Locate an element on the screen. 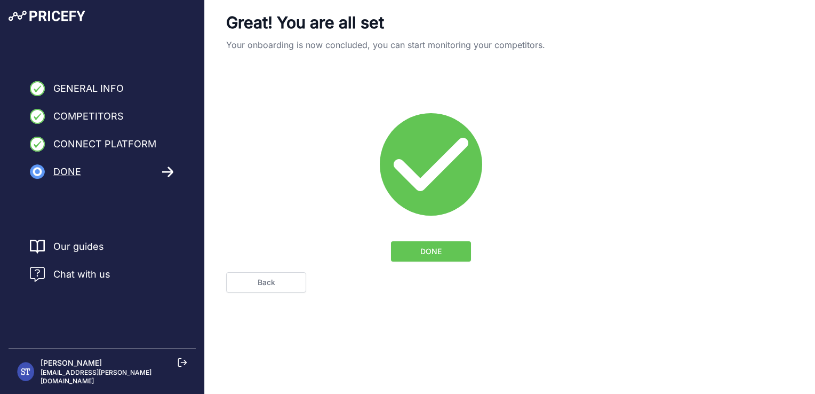 The height and width of the screenshot is (394, 815). span: Done is located at coordinates (67, 172).